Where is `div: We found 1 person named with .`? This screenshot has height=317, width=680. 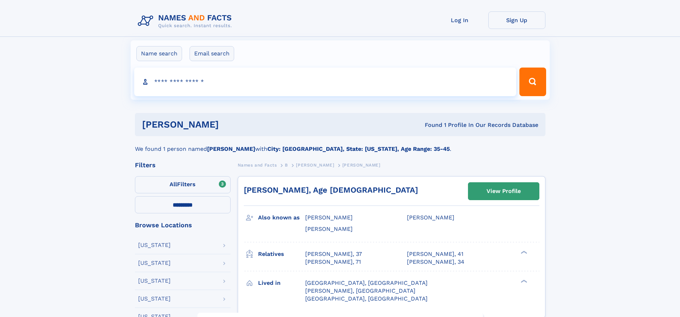
div: We found 1 person named with . is located at coordinates (340, 145).